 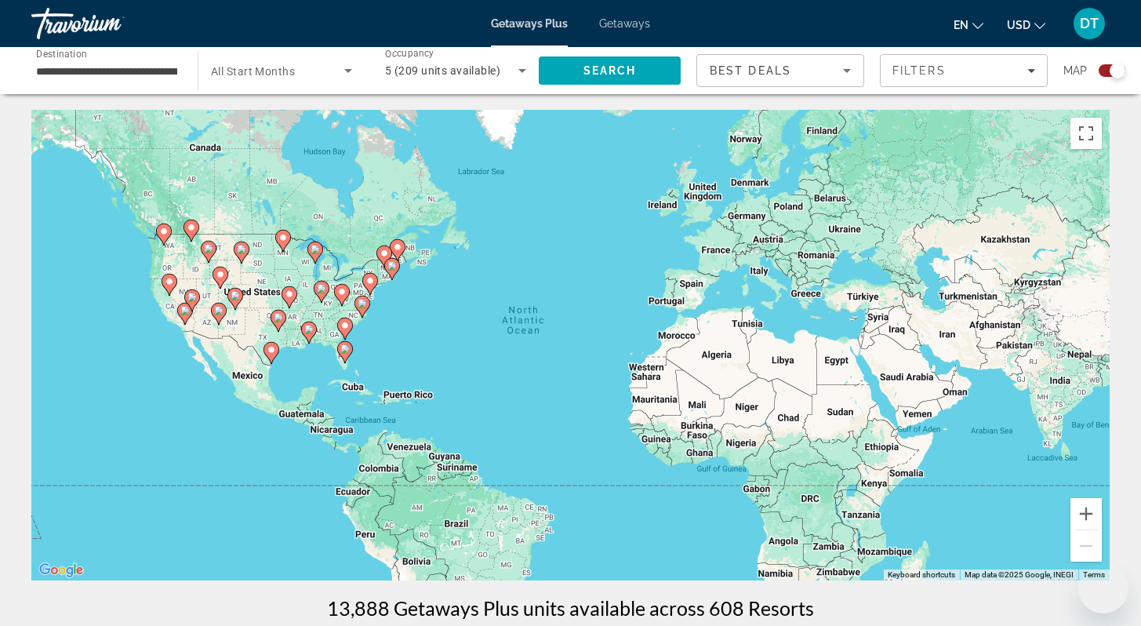 What do you see at coordinates (1018, 574) in the screenshot?
I see `span: Map data ©2025 Google, INEGI` at bounding box center [1018, 574].